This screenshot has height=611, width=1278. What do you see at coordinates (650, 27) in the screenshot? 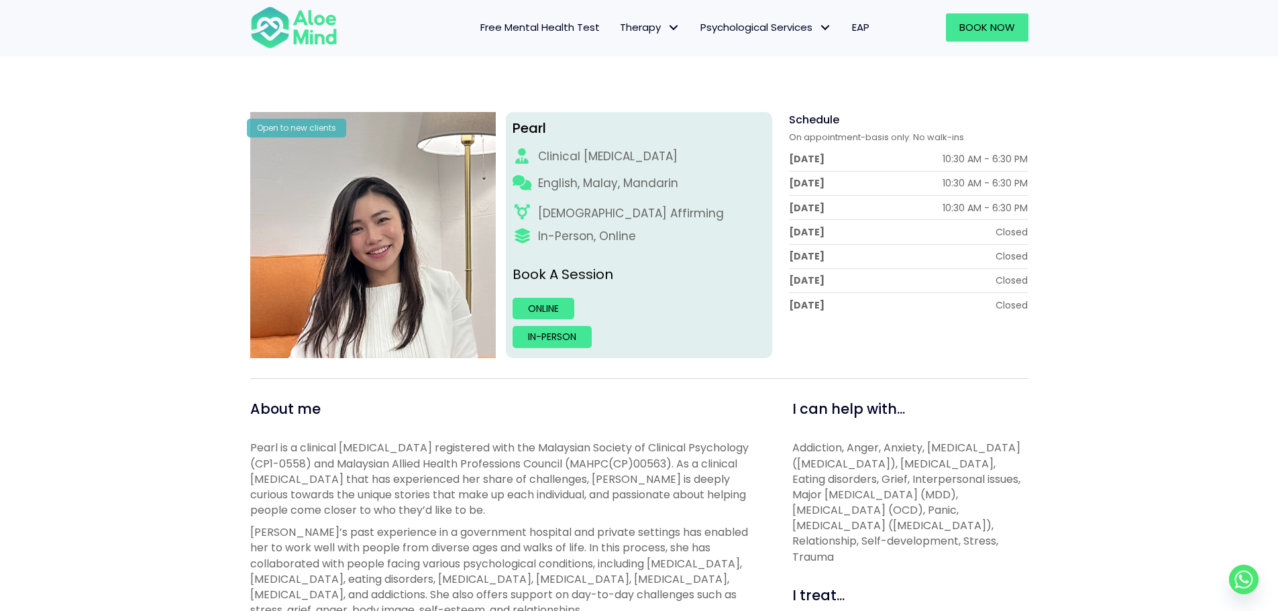
I see `a: TherapyTherapy: submenu` at bounding box center [650, 27].